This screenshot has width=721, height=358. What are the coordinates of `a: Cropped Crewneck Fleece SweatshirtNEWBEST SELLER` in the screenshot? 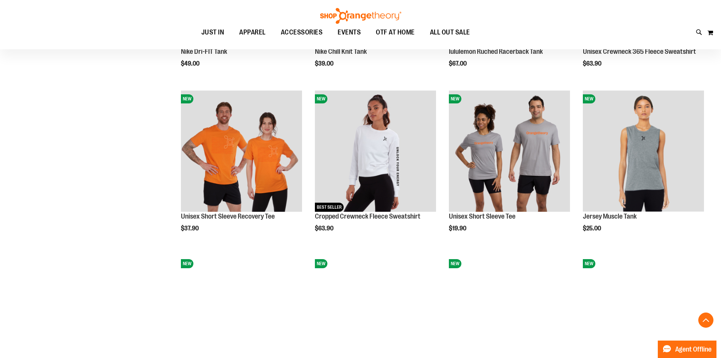 It's located at (375, 151).